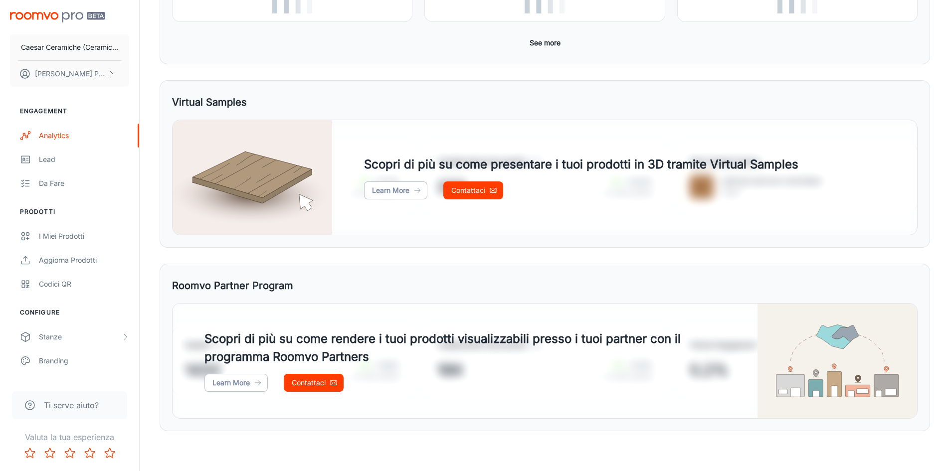 The height and width of the screenshot is (471, 950). I want to click on div: Stanze, so click(80, 337).